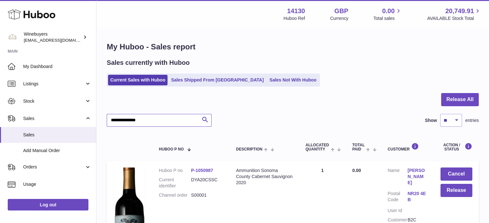 The image size is (489, 223). I want to click on a: Log out, so click(48, 205).